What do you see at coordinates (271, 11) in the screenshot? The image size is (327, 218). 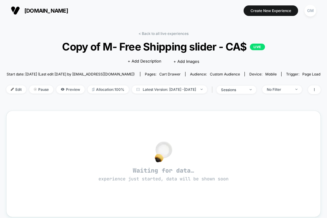 I see `button: Create New Experience` at bounding box center [271, 11].